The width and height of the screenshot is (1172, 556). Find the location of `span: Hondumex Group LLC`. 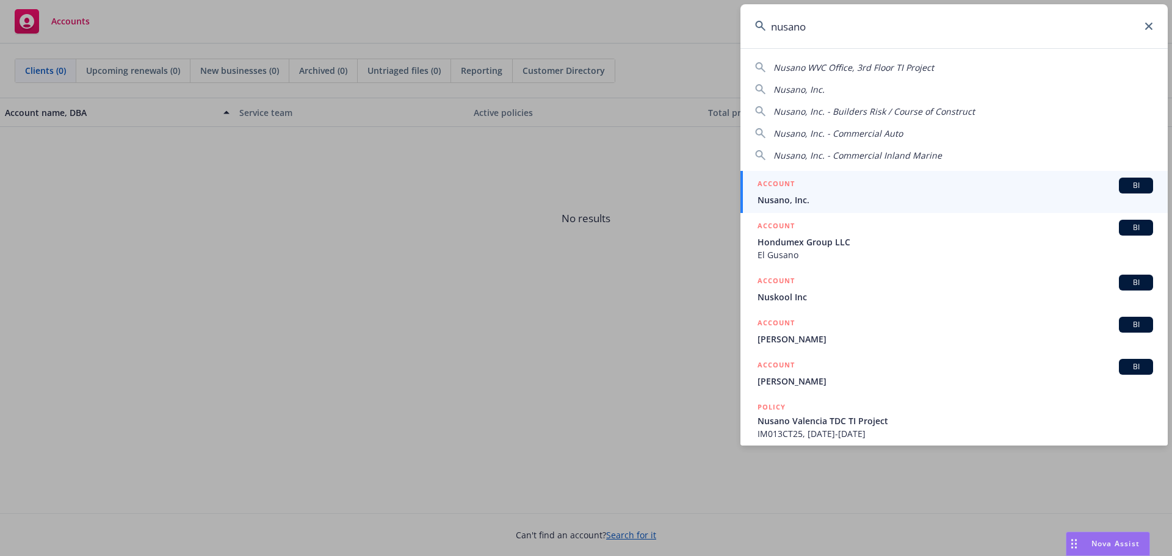

span: Hondumex Group LLC is located at coordinates (955, 242).